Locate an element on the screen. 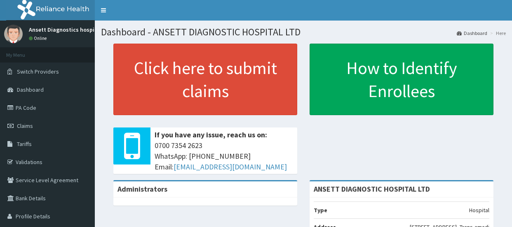 The height and width of the screenshot is (227, 512). a: Dashboard is located at coordinates (472, 33).